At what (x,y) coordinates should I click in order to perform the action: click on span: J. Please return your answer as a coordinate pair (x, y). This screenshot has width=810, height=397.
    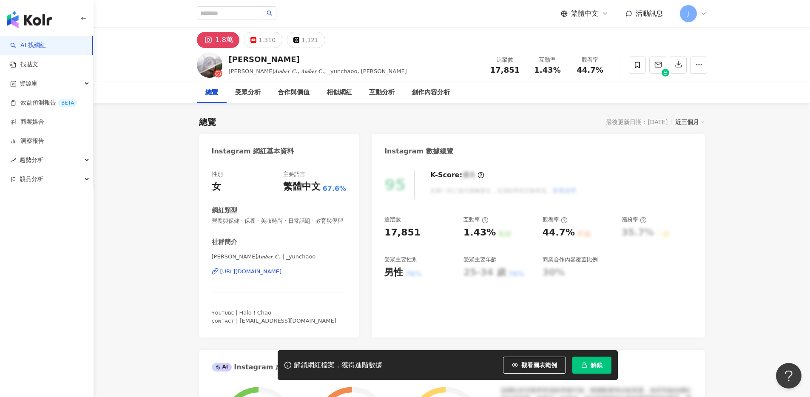
    Looking at the image, I should click on (688, 14).